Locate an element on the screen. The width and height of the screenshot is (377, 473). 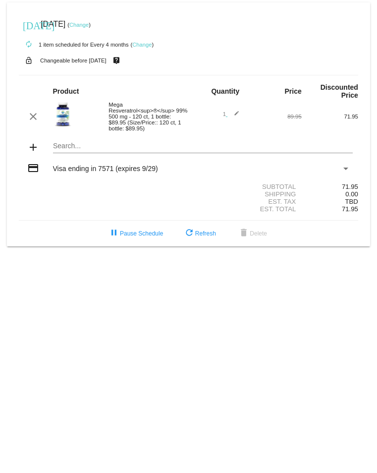
span: 71.95 is located at coordinates (350, 209).